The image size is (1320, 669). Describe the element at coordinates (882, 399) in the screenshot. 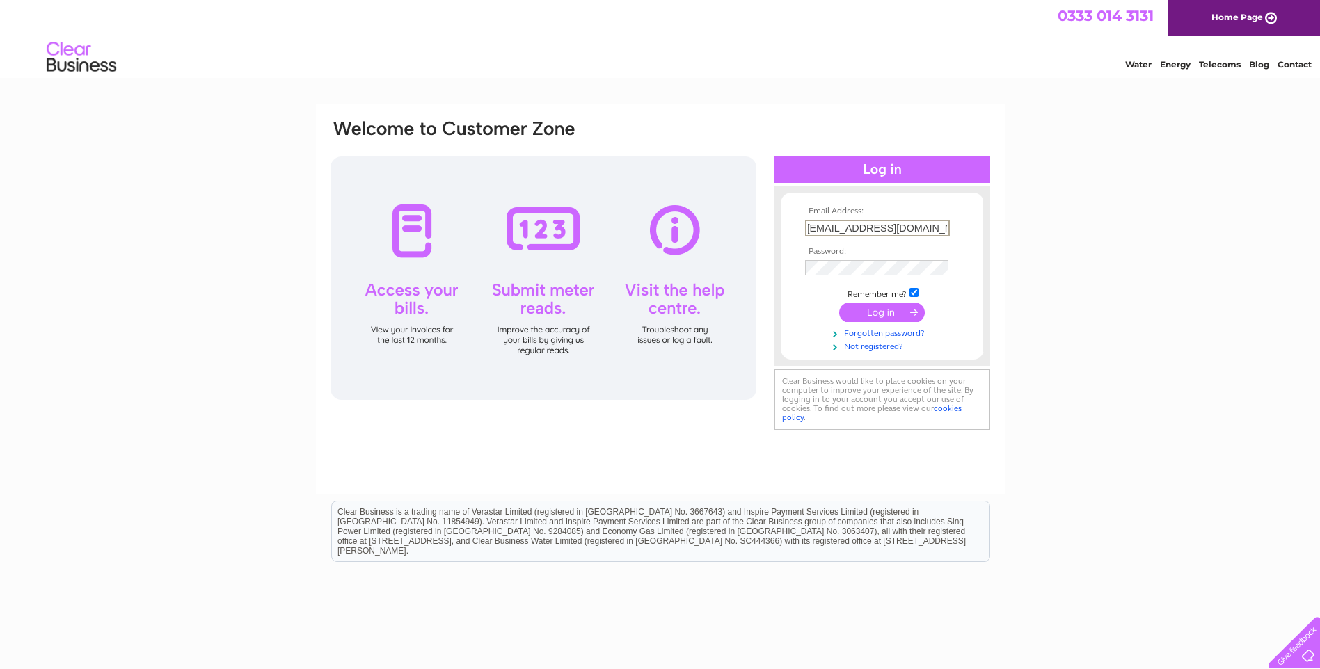

I see `div: Clear Business would like to place cookies on your computer to improve your experience of the sit...` at that location.